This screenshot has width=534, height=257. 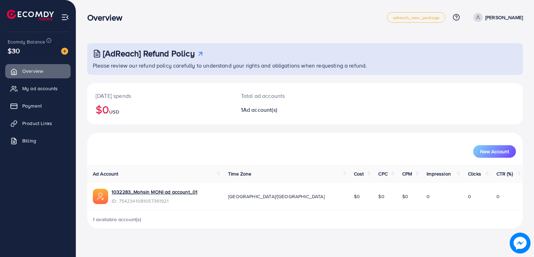 I want to click on a: Product Links, so click(x=38, y=123).